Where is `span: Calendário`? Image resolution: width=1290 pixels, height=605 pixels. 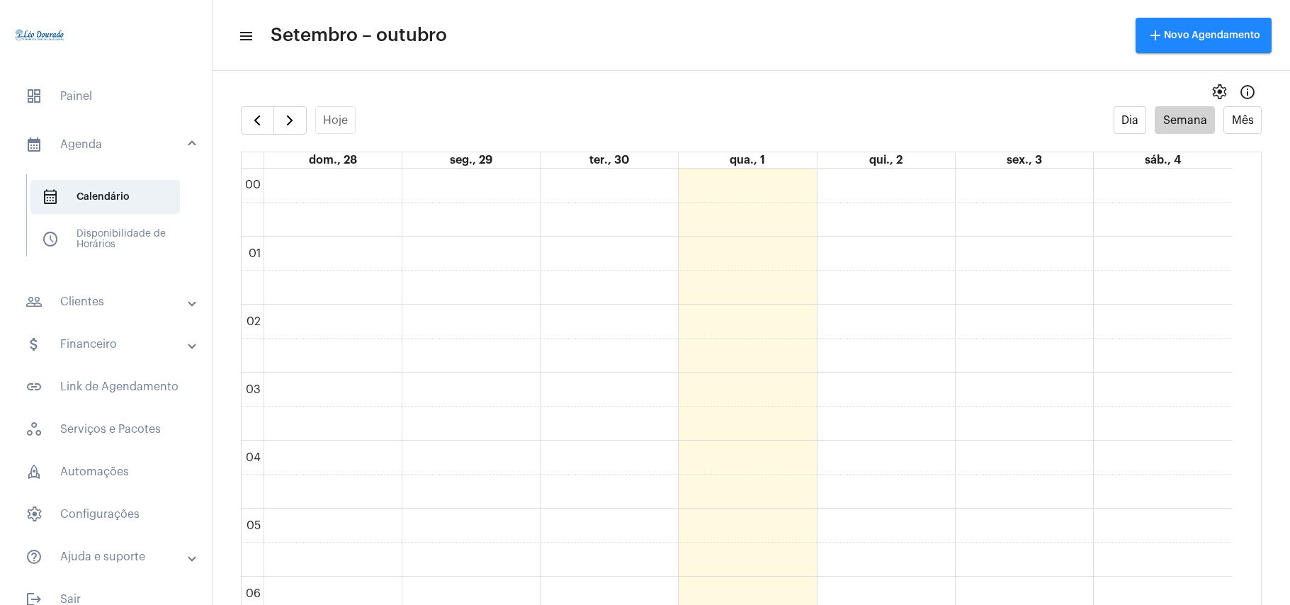
span: Calendário is located at coordinates (105, 197).